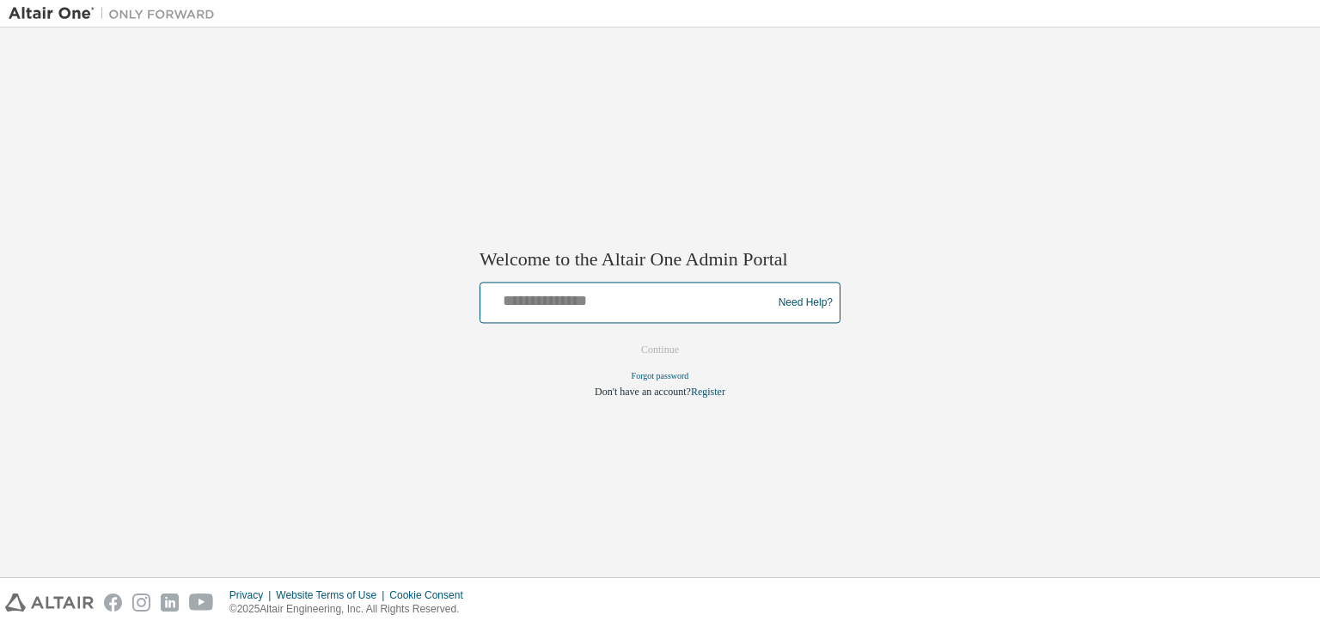  I want to click on h2: Welcome to the Altair One Admin Portal, so click(660, 259).